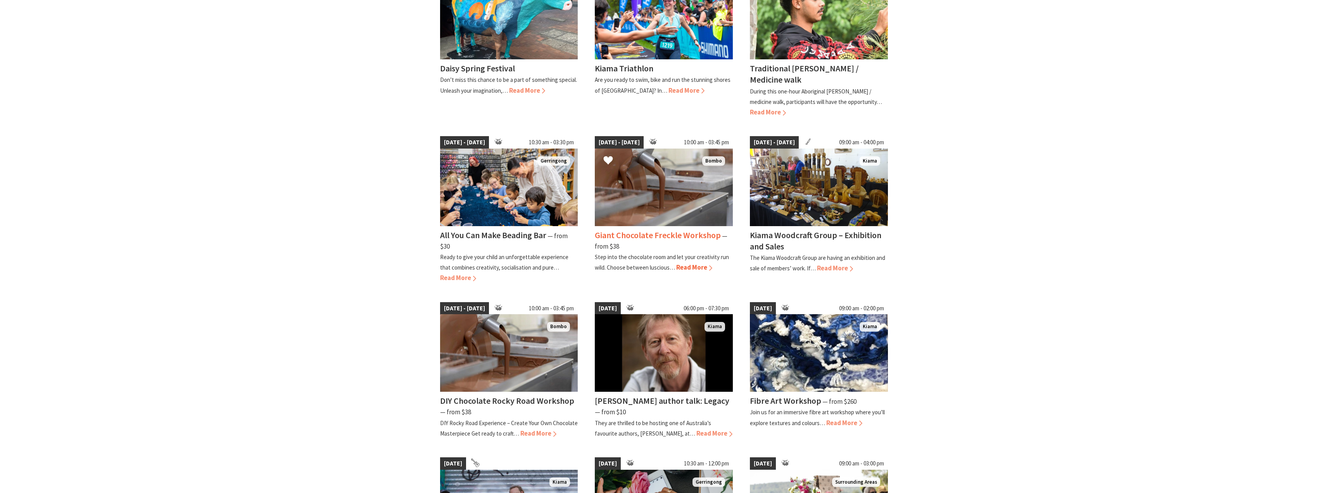  What do you see at coordinates (664, 187) in the screenshot?
I see `img: The Treat Factory Chocolate Production` at bounding box center [664, 187].